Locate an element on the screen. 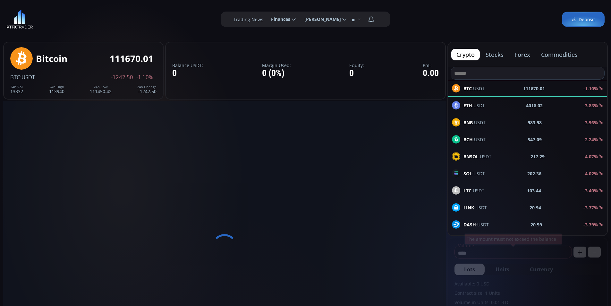 The width and height of the screenshot is (611, 306). label: Trading News is located at coordinates (248, 19).